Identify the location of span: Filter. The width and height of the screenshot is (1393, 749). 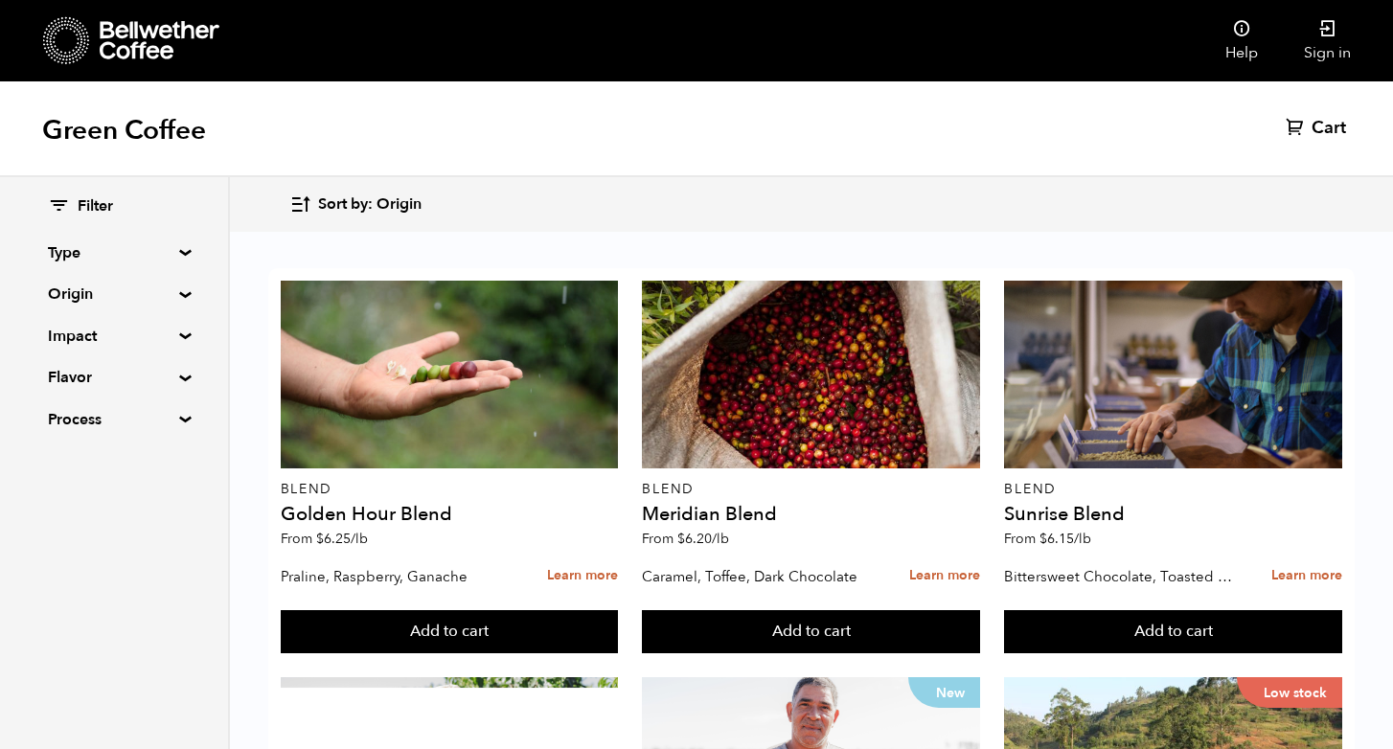
(95, 207).